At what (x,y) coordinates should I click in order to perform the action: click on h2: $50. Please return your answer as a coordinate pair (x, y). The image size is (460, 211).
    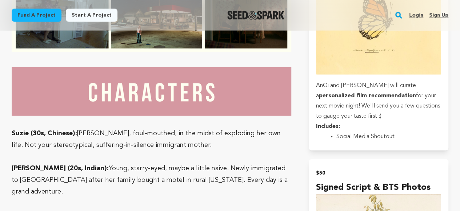
    Looking at the image, I should click on (379, 173).